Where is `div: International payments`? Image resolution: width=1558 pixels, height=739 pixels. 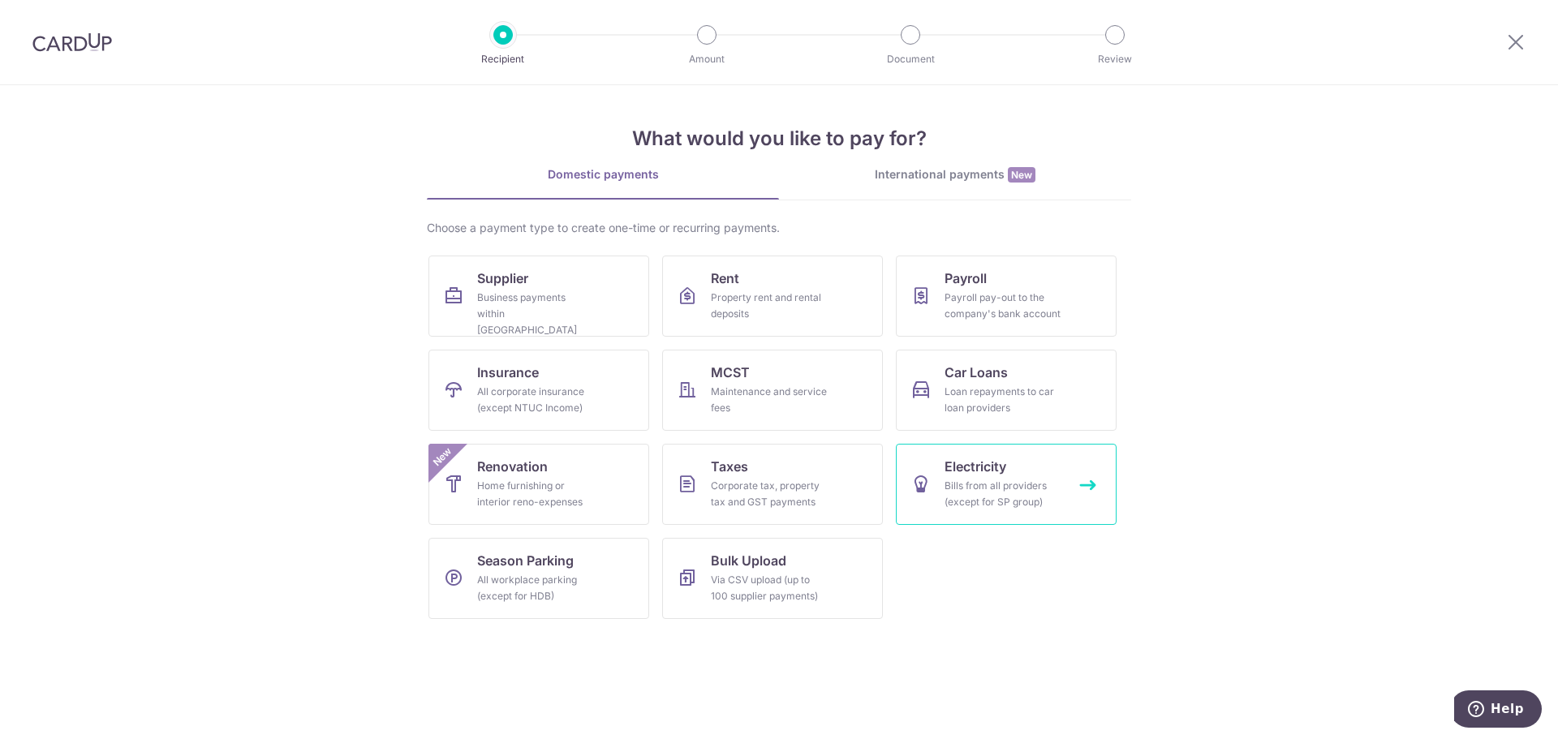 div: International payments is located at coordinates (955, 175).